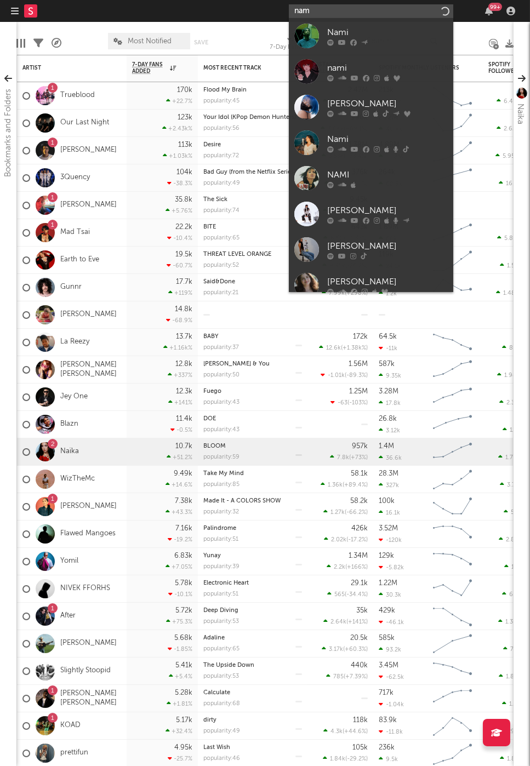  What do you see at coordinates (184, 309) in the screenshot?
I see `div: 14.8k` at bounding box center [184, 309].